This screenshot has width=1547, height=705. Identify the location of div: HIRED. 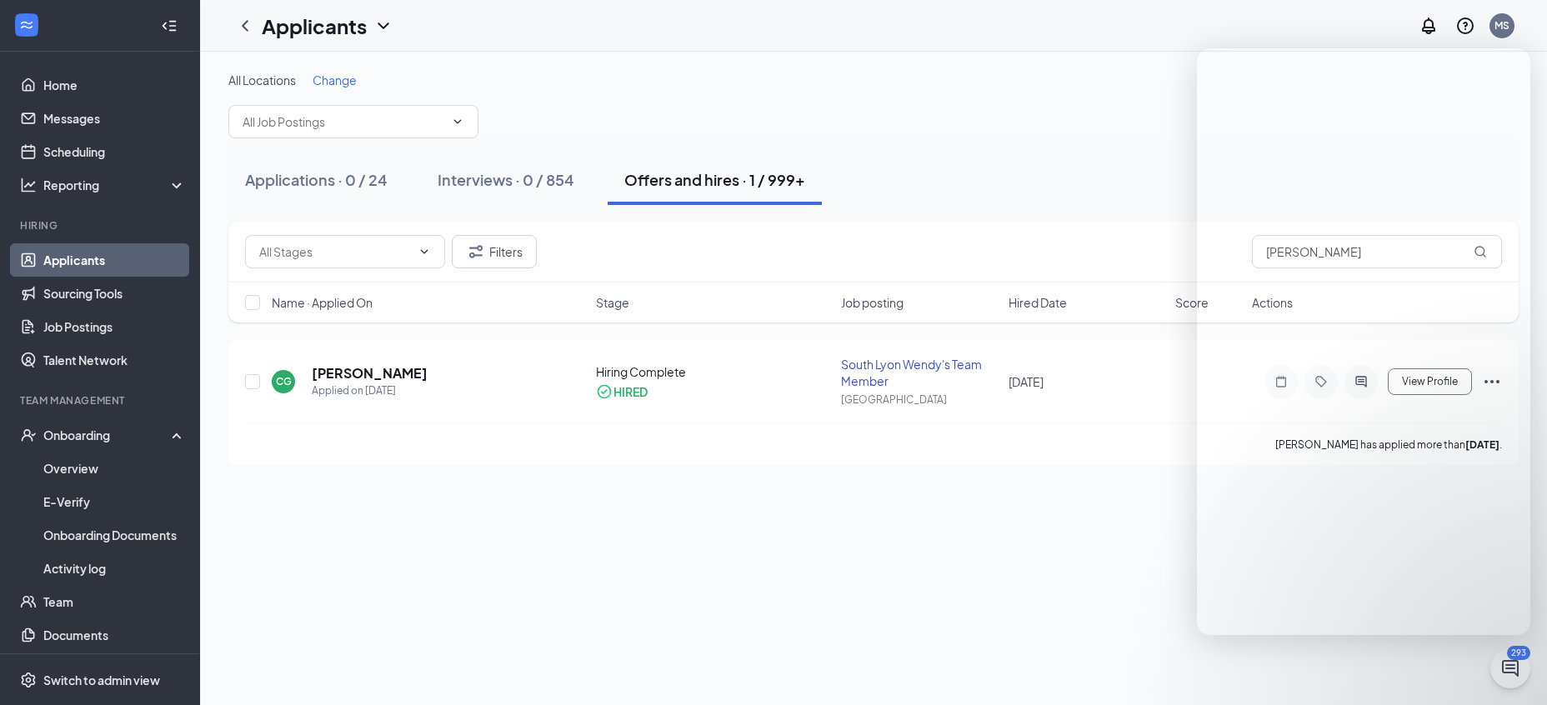
(630, 392).